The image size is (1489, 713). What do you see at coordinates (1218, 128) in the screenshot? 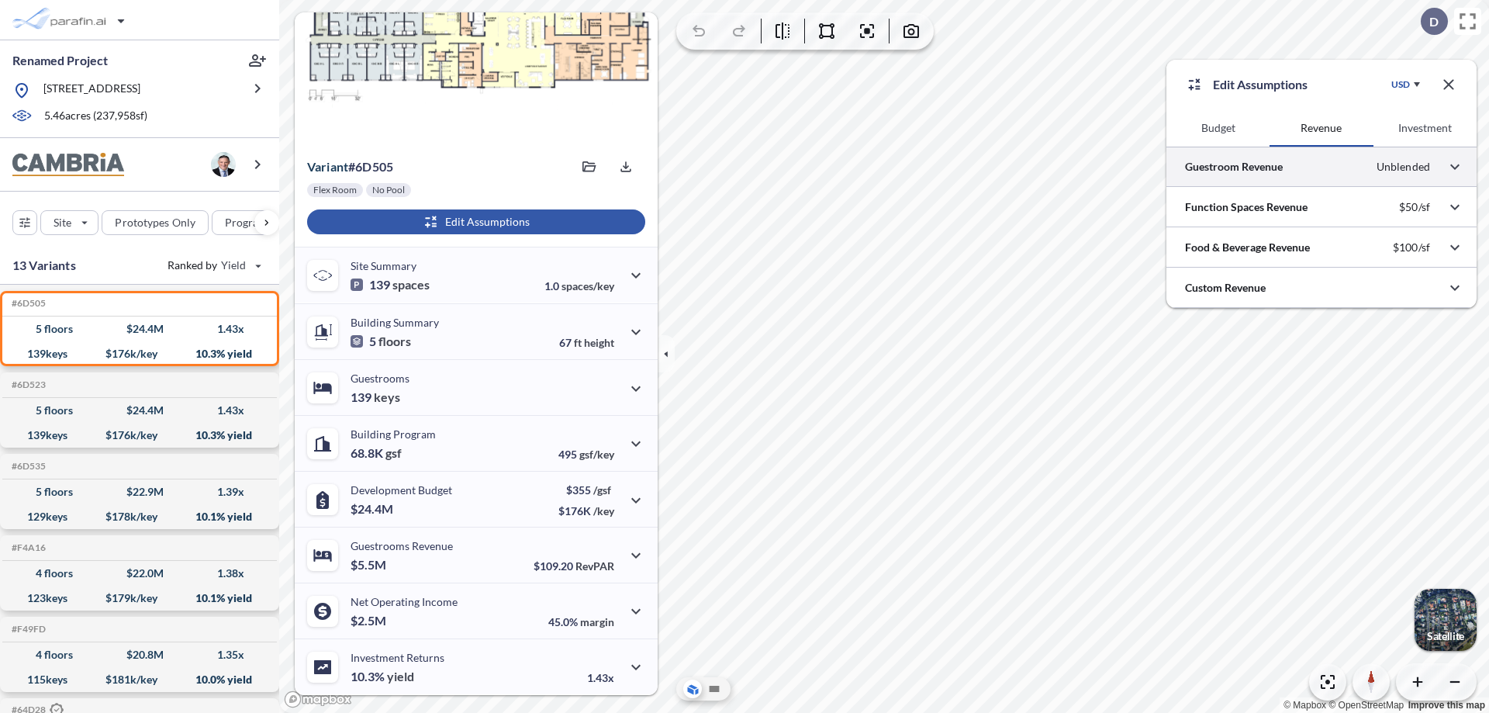
I see `button: Budget` at bounding box center [1218, 128].